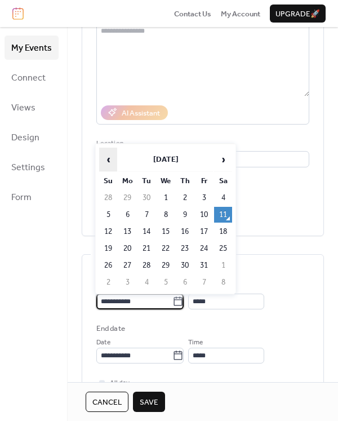  Describe the element at coordinates (185, 248) in the screenshot. I see `td: 23` at that location.